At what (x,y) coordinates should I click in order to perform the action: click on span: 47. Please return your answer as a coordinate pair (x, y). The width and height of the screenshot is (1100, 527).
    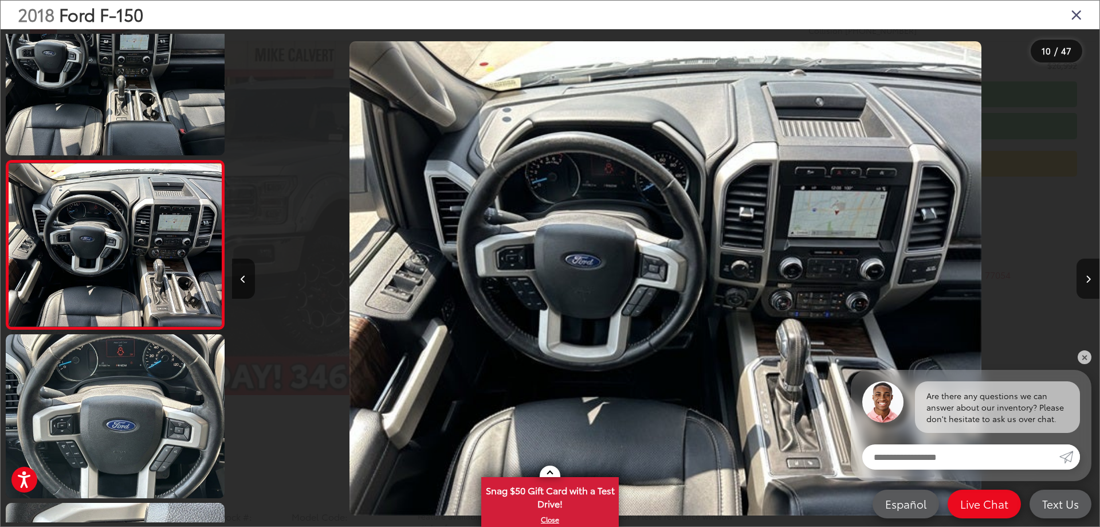
    Looking at the image, I should click on (1067, 50).